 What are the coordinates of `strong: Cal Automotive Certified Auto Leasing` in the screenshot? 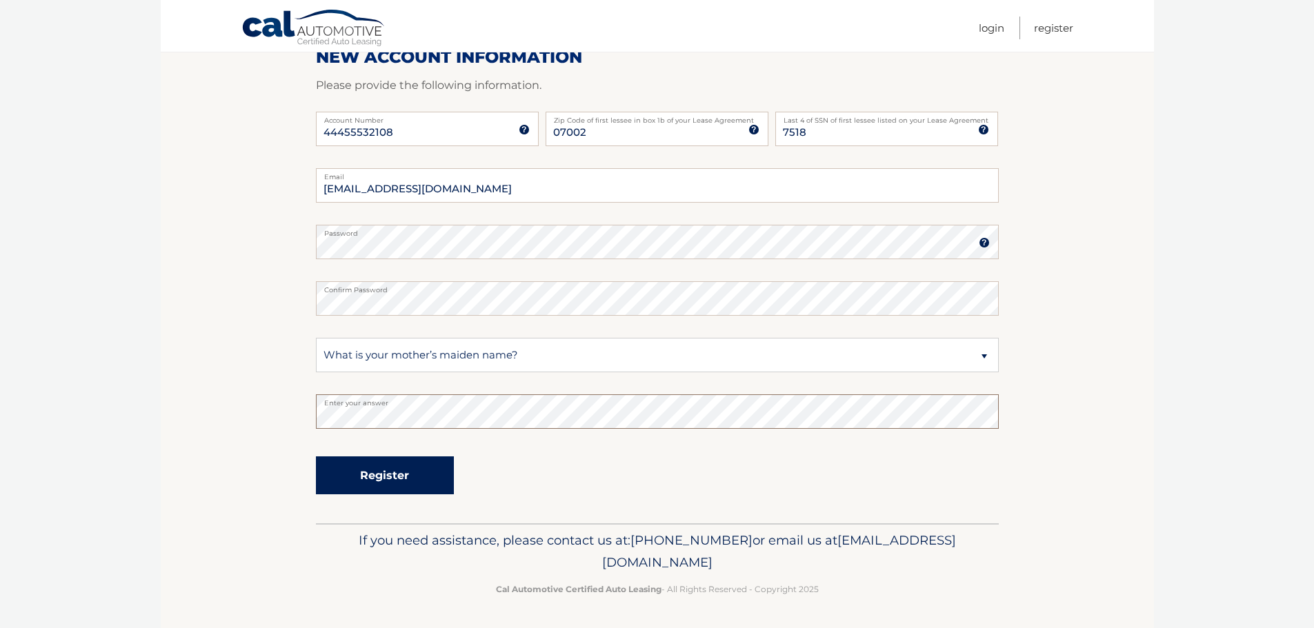 It's located at (579, 589).